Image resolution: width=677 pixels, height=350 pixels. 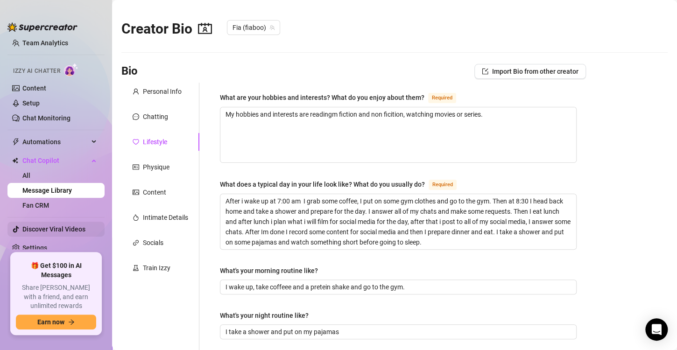 I want to click on a: Fan CRM, so click(x=35, y=205).